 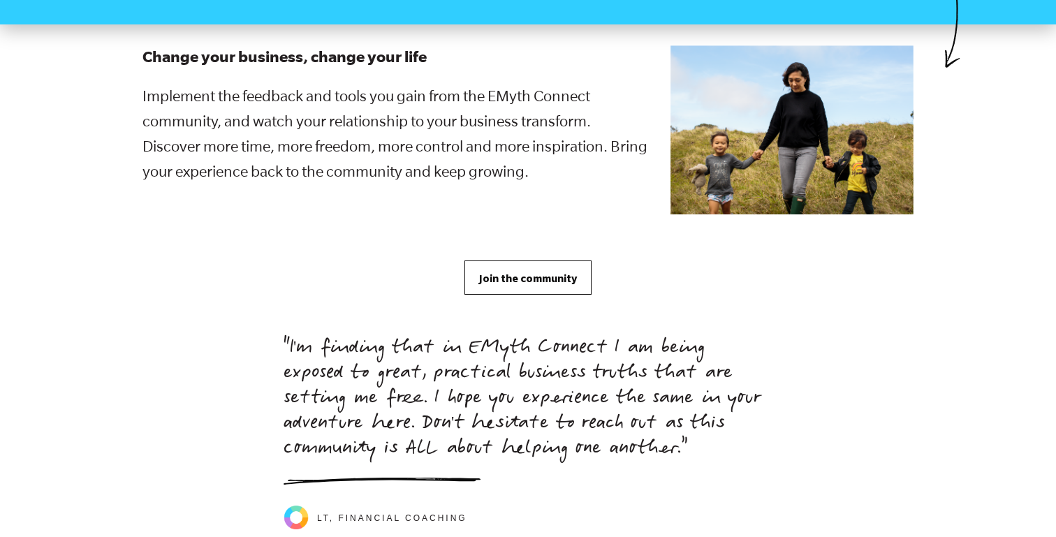 What do you see at coordinates (396, 56) in the screenshot?
I see `h3: Change your business, change your life` at bounding box center [396, 56].